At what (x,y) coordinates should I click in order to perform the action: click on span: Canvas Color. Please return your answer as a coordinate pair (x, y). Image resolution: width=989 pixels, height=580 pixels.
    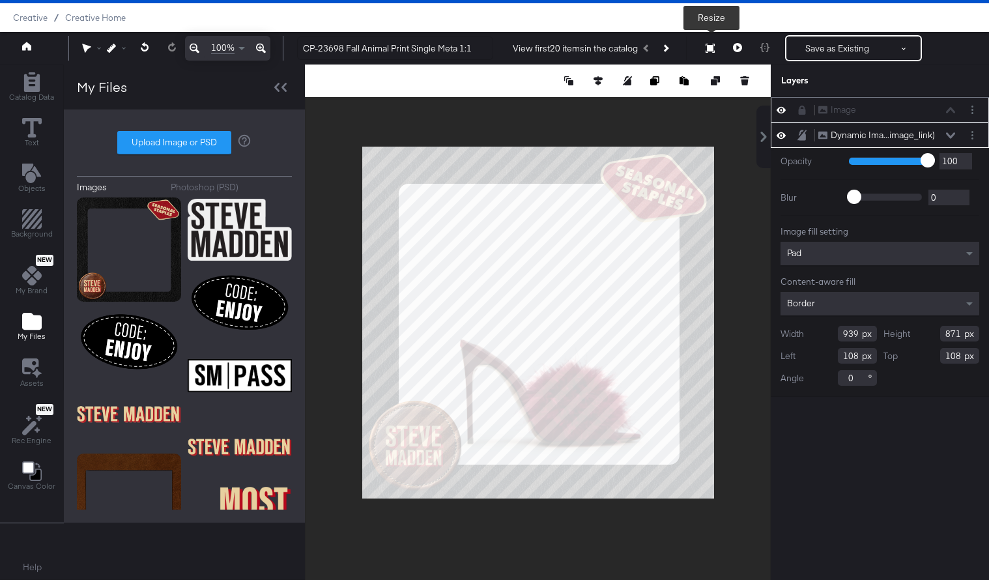
    Looking at the image, I should click on (31, 486).